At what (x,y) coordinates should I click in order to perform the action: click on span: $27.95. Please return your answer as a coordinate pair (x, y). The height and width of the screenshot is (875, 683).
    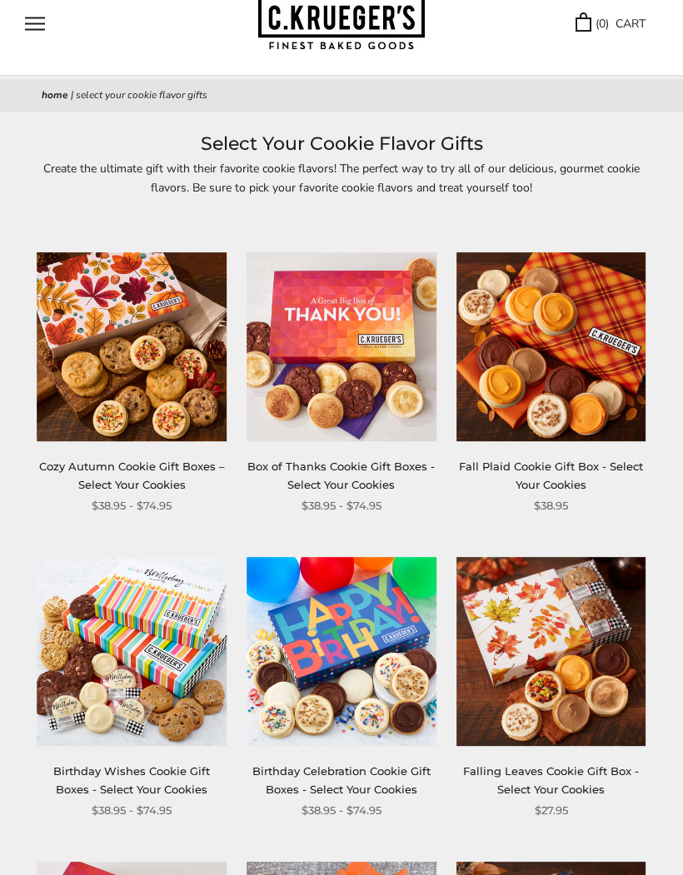
    Looking at the image, I should click on (551, 811).